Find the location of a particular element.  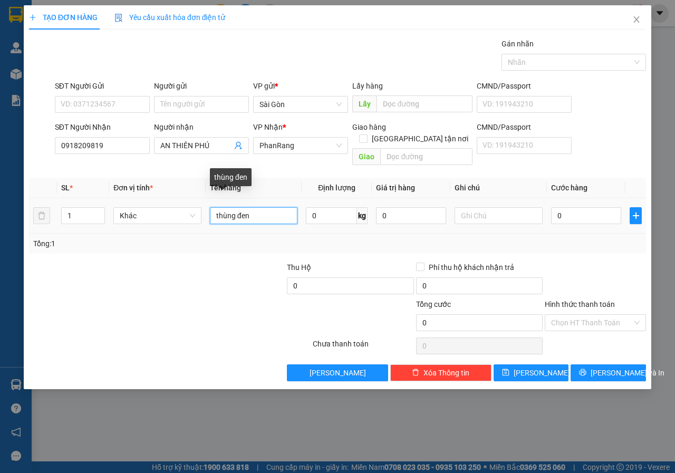

div: Người gửi is located at coordinates (201, 86).